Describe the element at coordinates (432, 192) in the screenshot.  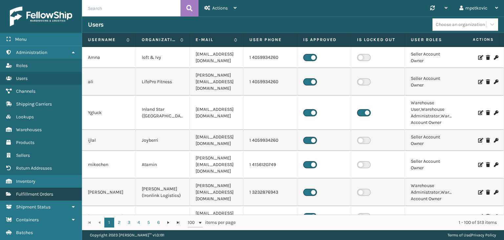
I see `td: Warehouse Administrator,Warehouse Account Owner` at that location.